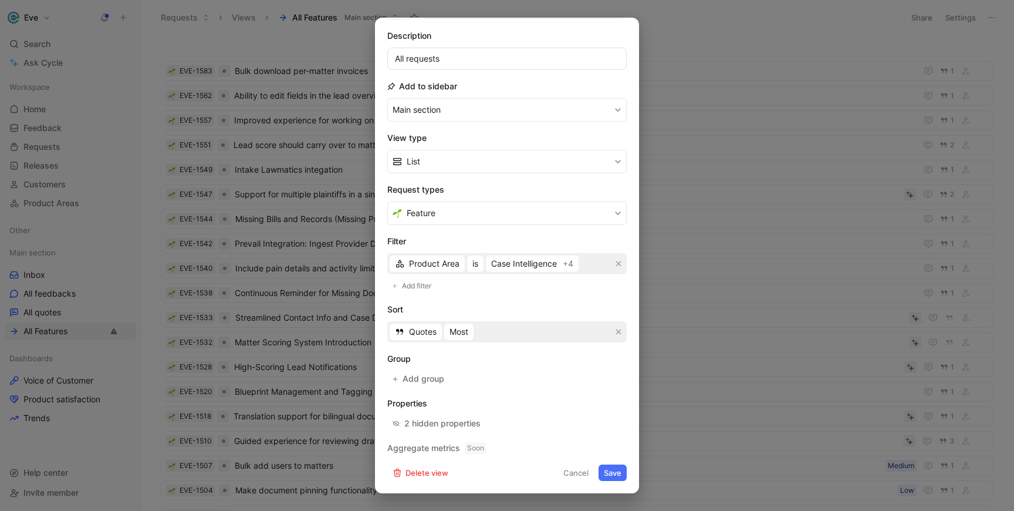 The image size is (1014, 511). I want to click on span: Product Area, so click(434, 263).